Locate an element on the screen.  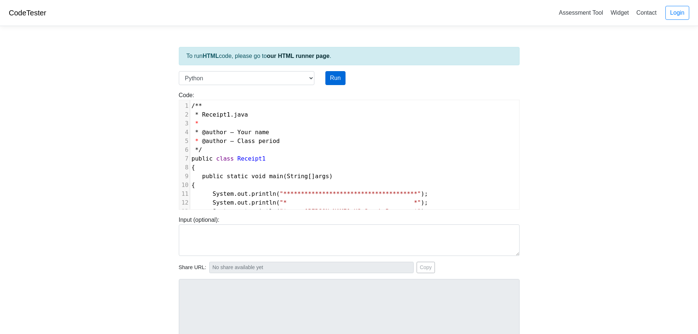
strong: HTML is located at coordinates (211, 56).